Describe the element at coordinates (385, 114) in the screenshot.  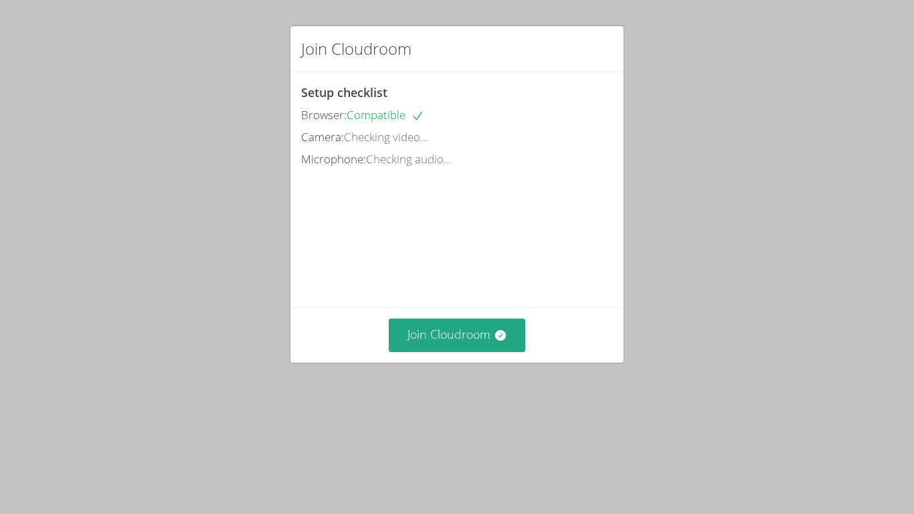
I see `span: Compatible` at that location.